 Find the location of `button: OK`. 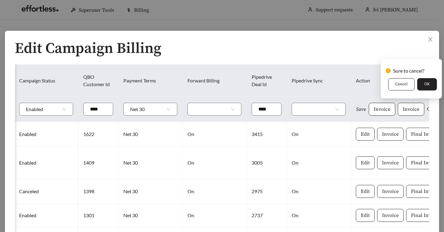

button: OK is located at coordinates (427, 84).